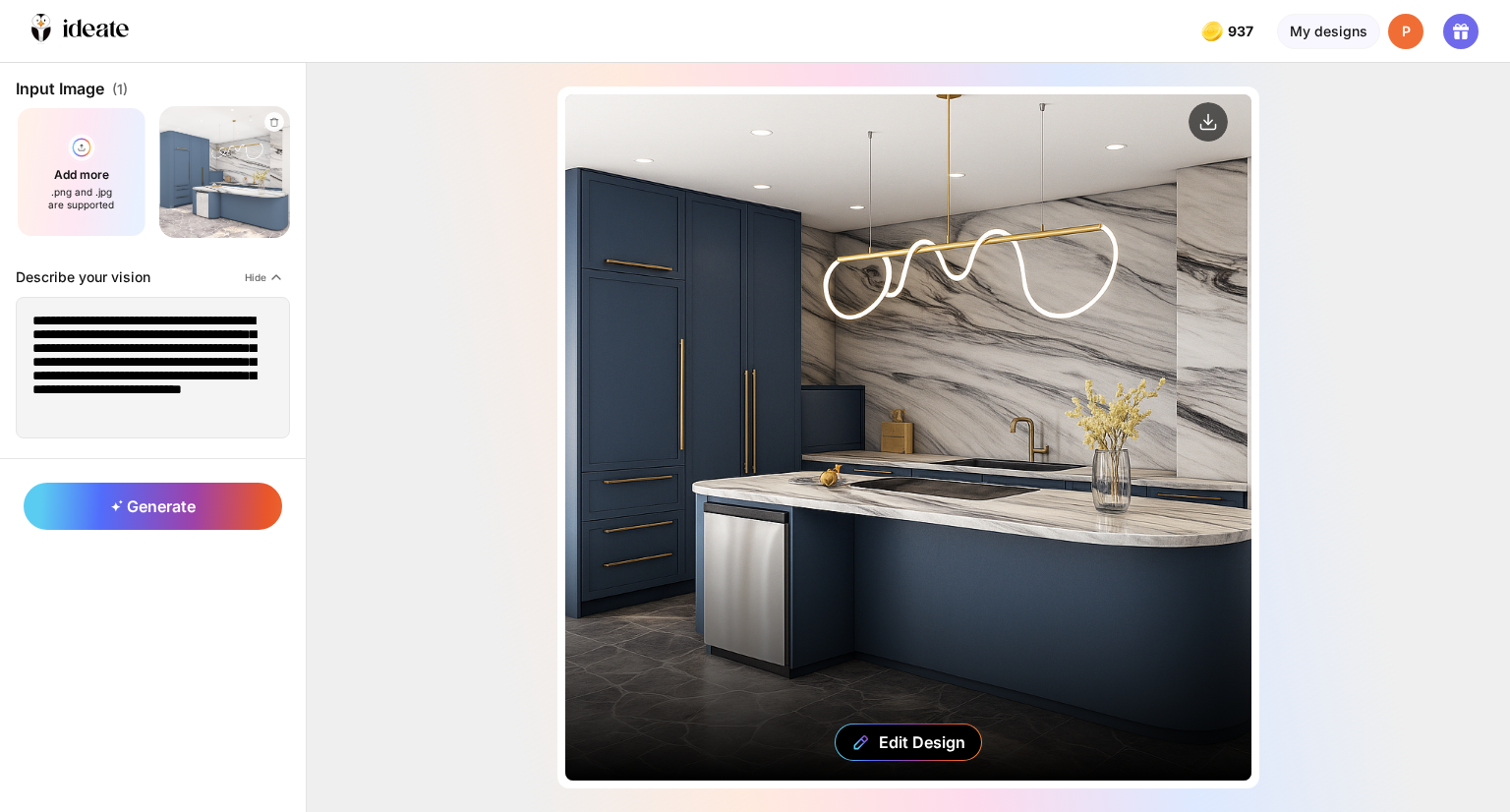 This screenshot has width=1510, height=812. Describe the element at coordinates (82, 276) in the screenshot. I see `div: Describe your vision` at that location.